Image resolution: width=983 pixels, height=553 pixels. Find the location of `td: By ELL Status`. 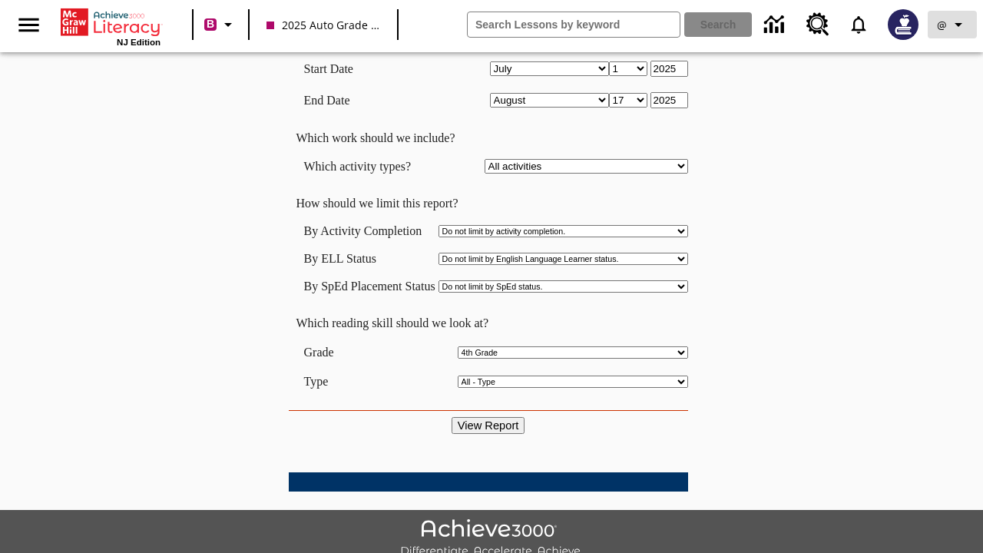

td: By ELL Status is located at coordinates (370, 259).